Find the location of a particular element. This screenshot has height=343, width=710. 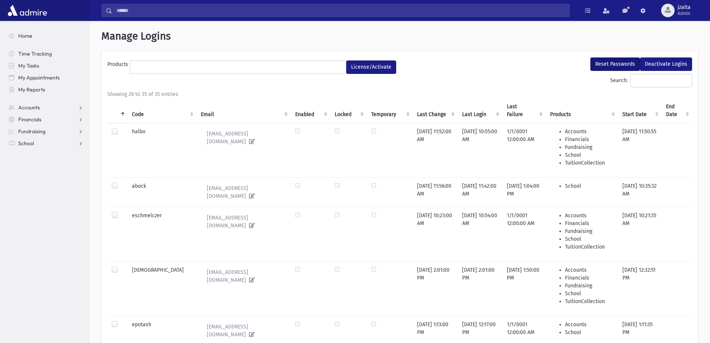

a: Accounts is located at coordinates (46, 107).